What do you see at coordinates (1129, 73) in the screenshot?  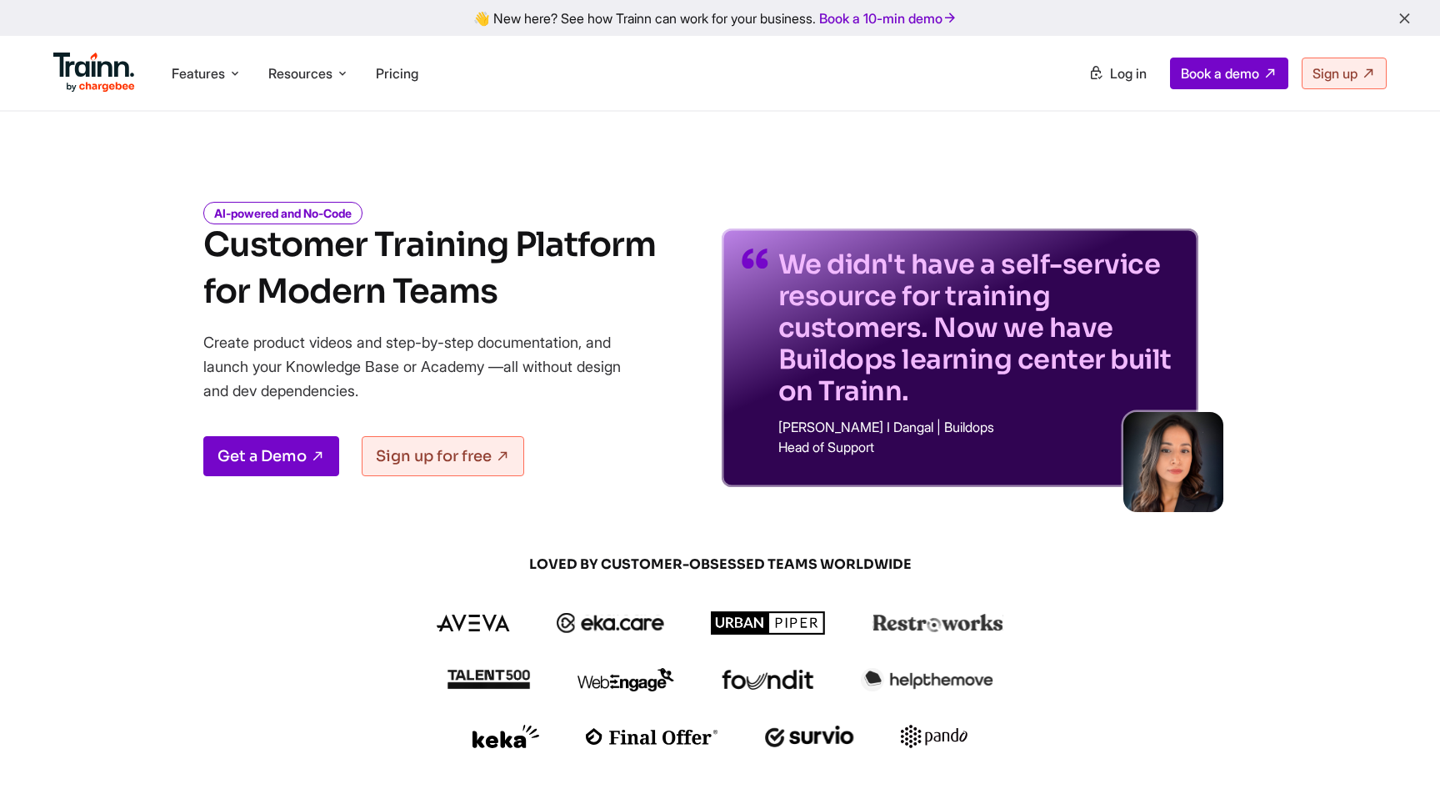 I see `span: Log in` at bounding box center [1129, 73].